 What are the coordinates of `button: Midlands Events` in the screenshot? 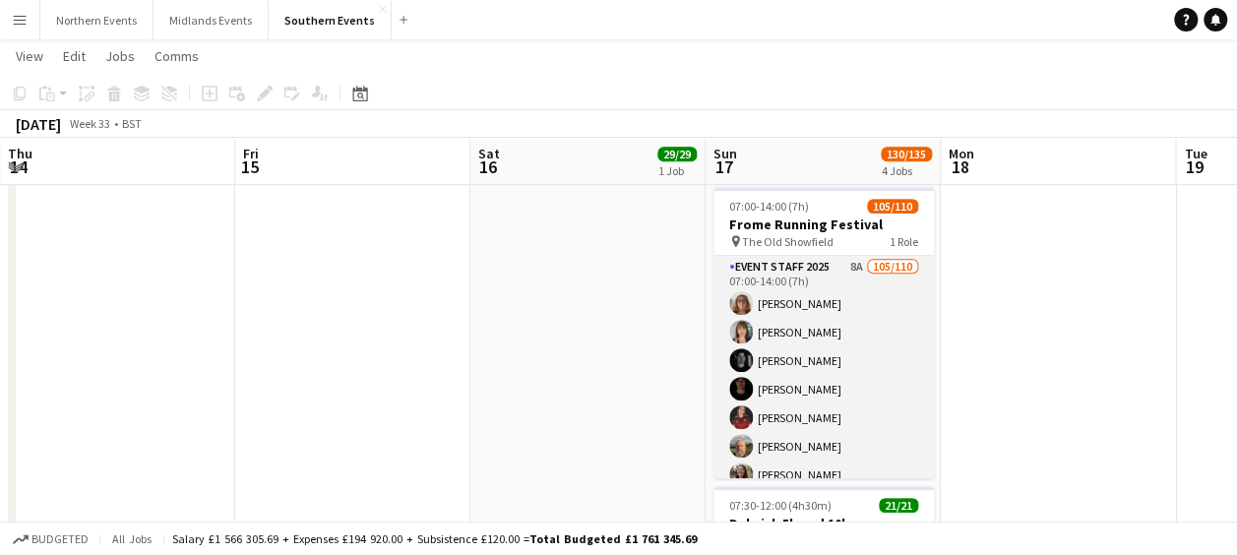 It's located at (211, 20).